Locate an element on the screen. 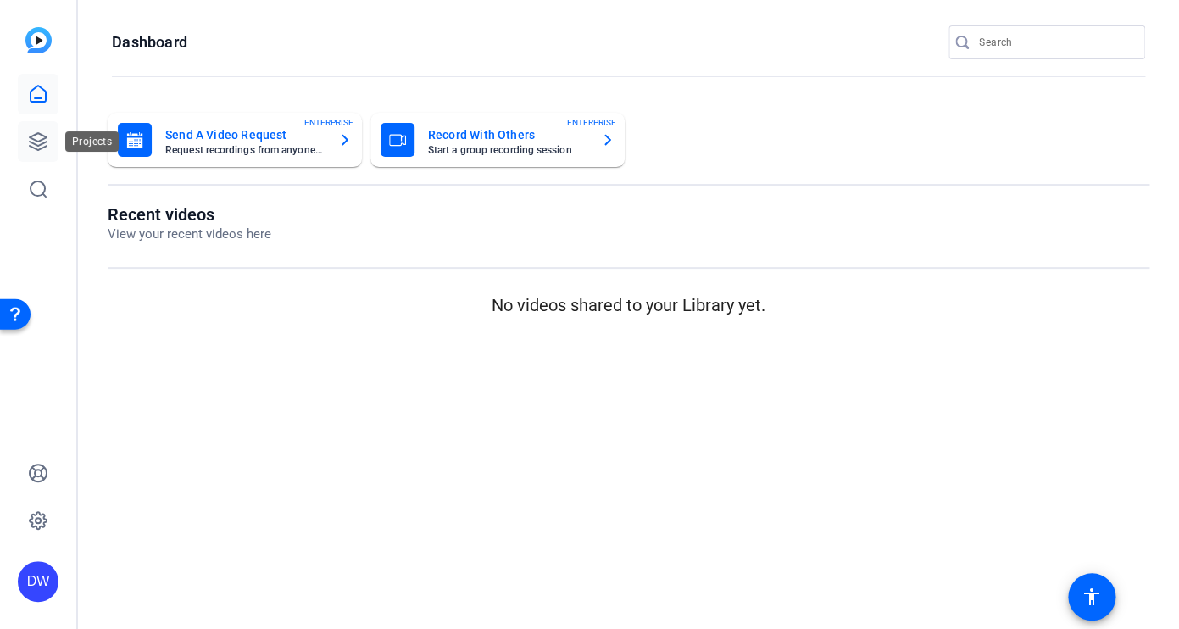 This screenshot has width=1179, height=629. mat-icon: accessibility is located at coordinates (1092, 597).